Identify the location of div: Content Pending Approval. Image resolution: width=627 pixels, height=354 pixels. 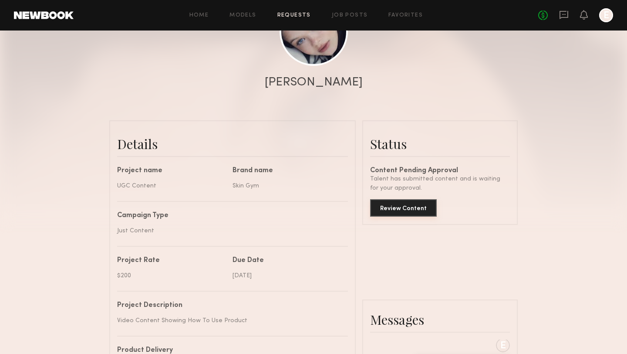
(440, 171).